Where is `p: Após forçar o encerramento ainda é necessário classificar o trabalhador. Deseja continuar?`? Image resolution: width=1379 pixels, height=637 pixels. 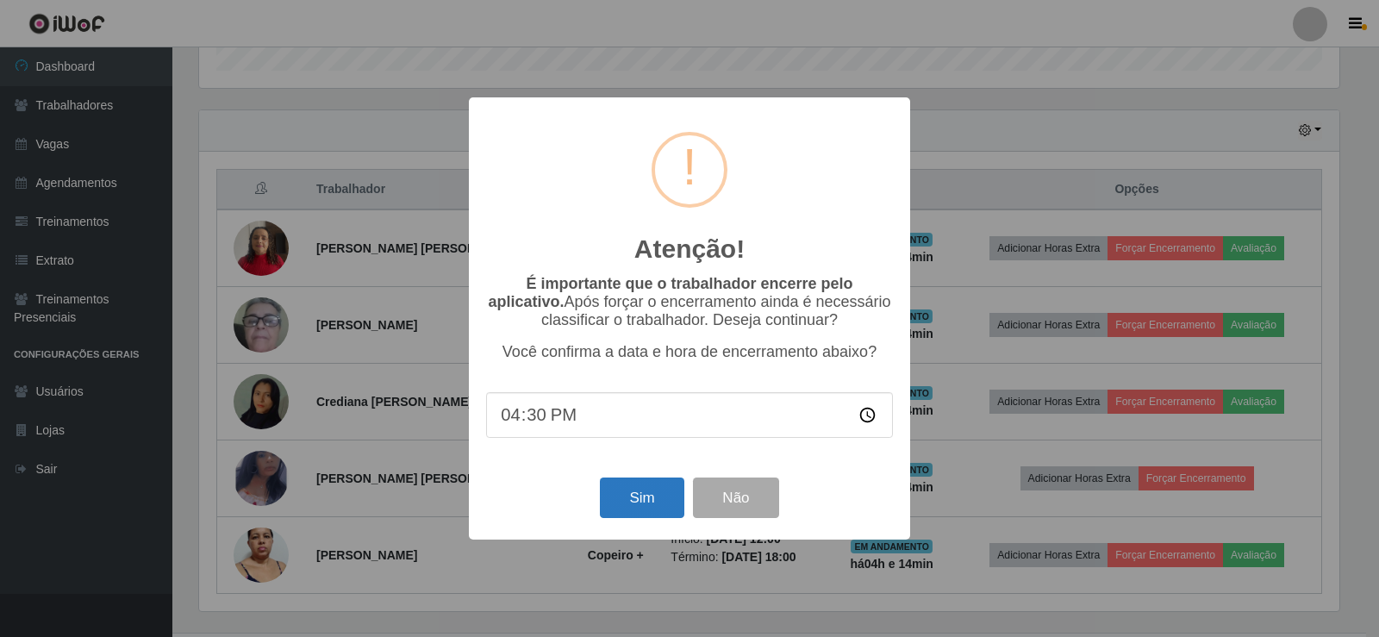
p: Após forçar o encerramento ainda é necessário classificar o trabalhador. Deseja continuar? is located at coordinates (690, 302).